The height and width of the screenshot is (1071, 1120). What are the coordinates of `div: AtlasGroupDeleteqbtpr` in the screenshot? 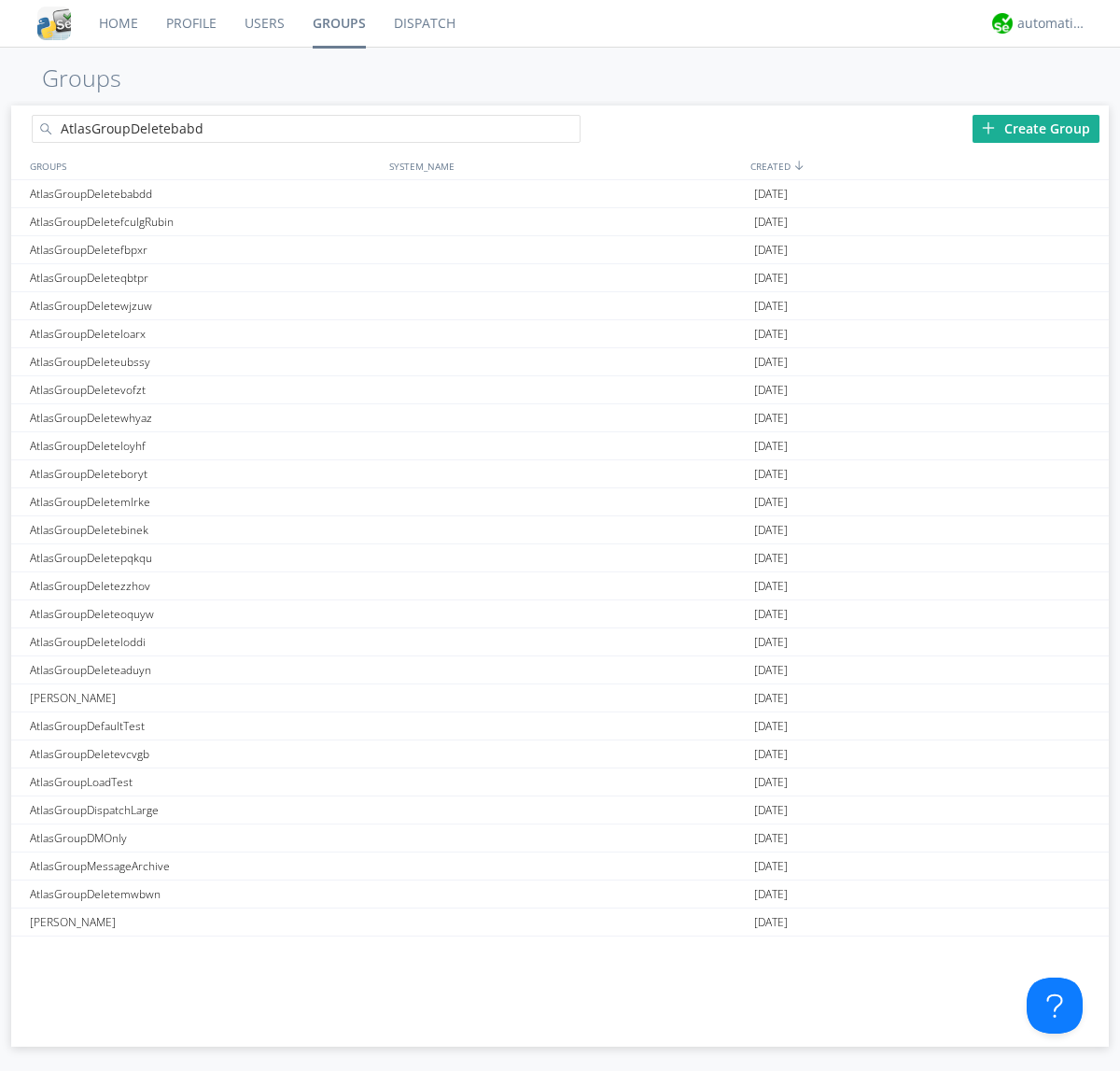 It's located at (205, 277).